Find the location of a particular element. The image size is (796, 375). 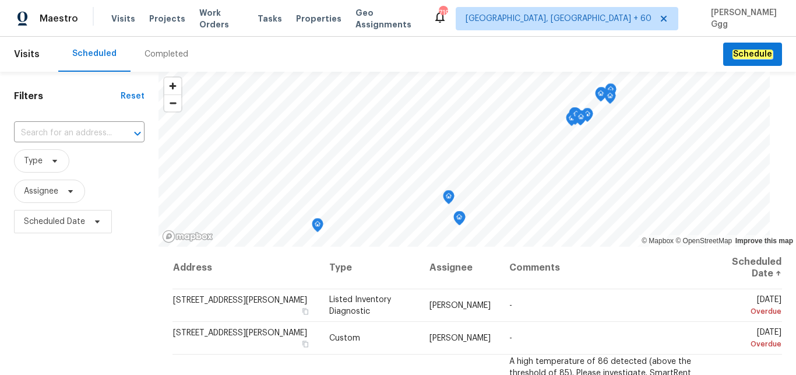

span: Scheduled Date is located at coordinates (54, 221).